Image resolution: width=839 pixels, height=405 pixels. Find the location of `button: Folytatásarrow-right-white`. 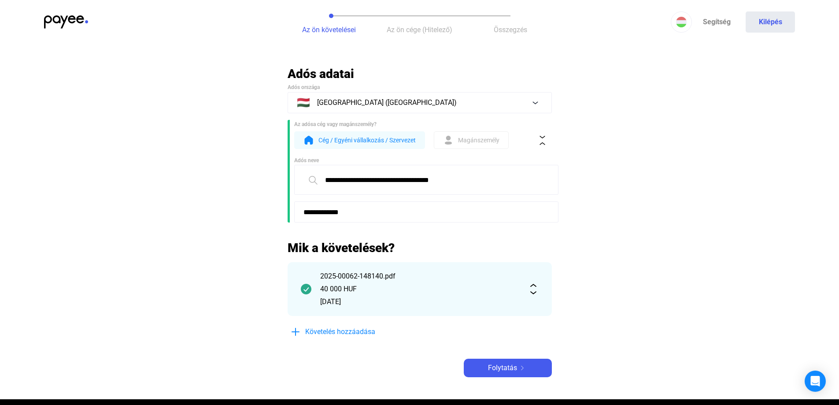

button: Folytatásarrow-right-white is located at coordinates (508, 368).